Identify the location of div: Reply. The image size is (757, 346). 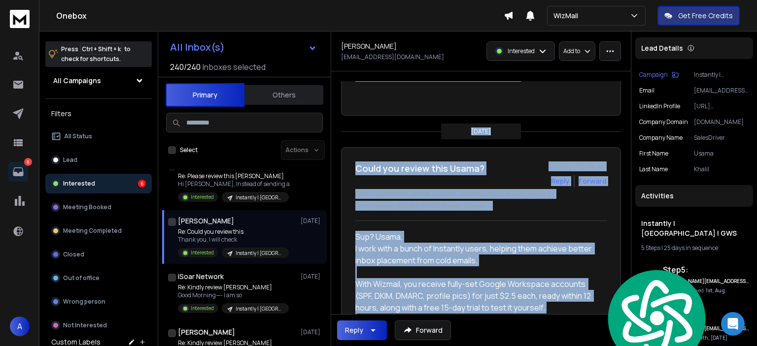
(354, 331).